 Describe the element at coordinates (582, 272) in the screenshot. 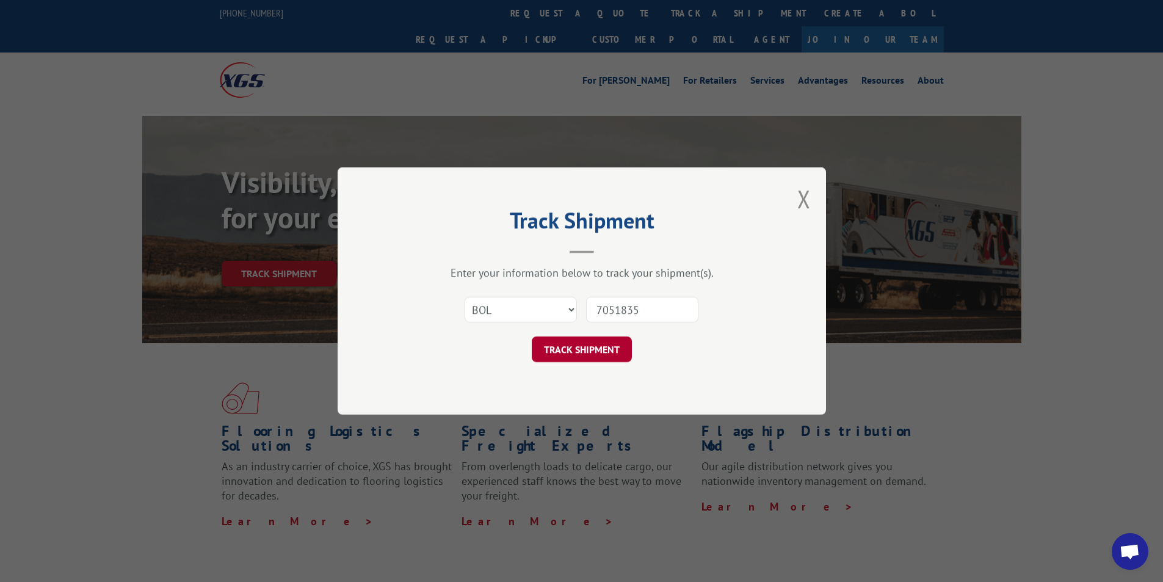

I see `div: Enter your information below to track your shipment(s).` at that location.